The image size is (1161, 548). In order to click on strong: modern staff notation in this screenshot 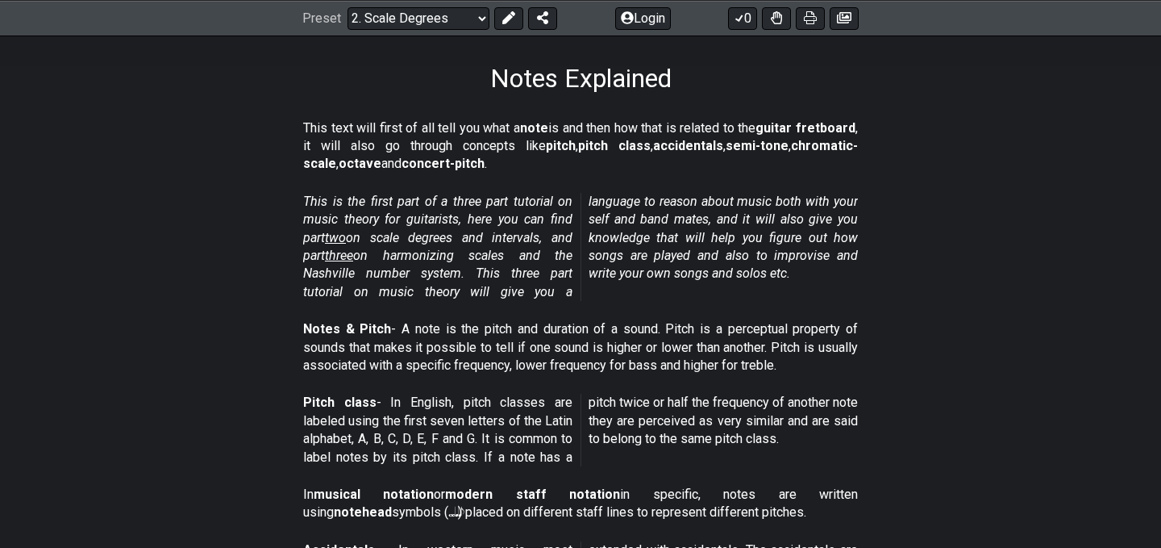, I will do `click(532, 494)`.